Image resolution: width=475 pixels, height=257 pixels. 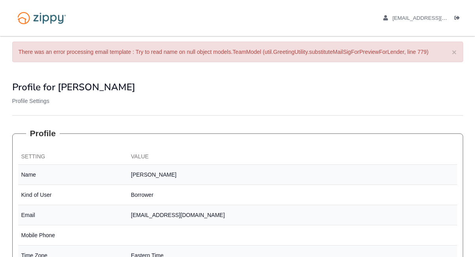 I want to click on img: Logo, so click(x=42, y=18).